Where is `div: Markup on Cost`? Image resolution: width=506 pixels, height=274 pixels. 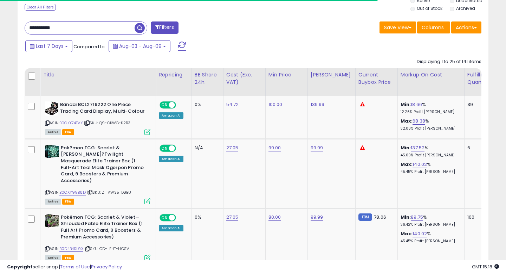 div: Markup on Cost is located at coordinates (431, 75).